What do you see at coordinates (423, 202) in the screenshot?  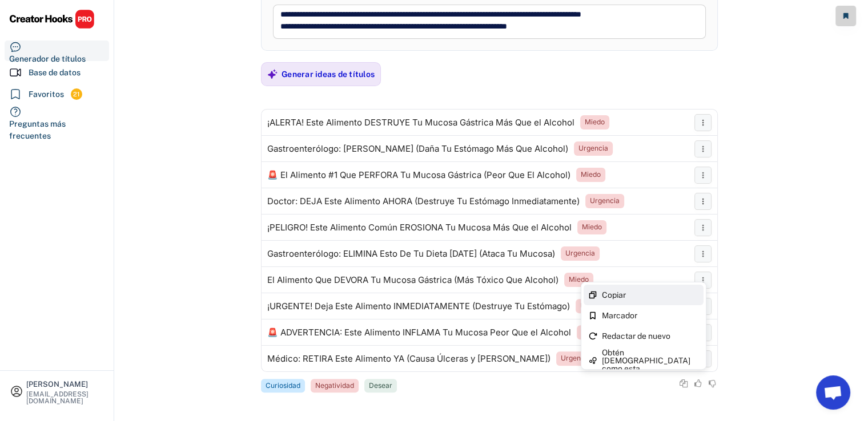 I see `div: Doctor: DEJA Este Alimento AHORA (Destruye Tu Estómago Inmediatamente)` at bounding box center [423, 202].